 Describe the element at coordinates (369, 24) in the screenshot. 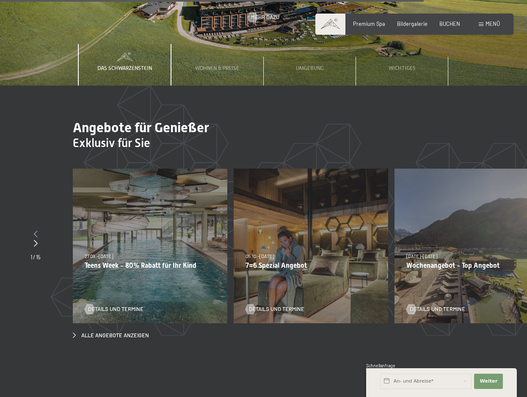

I see `span: Premium Spa` at that location.